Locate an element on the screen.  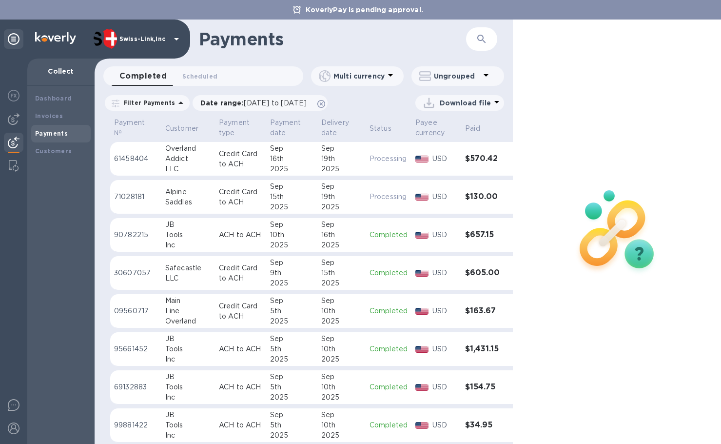
span: Delivery date is located at coordinates (341, 128).